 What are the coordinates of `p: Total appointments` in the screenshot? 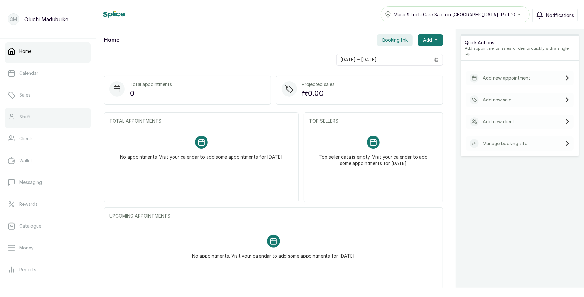 It's located at (151, 84).